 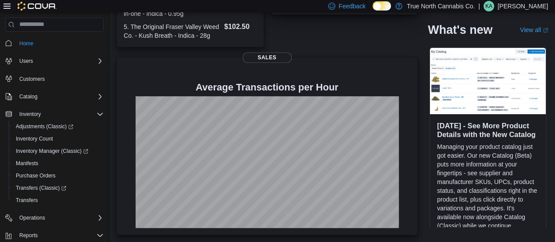 What do you see at coordinates (58, 139) in the screenshot?
I see `button: Inventory Count` at bounding box center [58, 139].